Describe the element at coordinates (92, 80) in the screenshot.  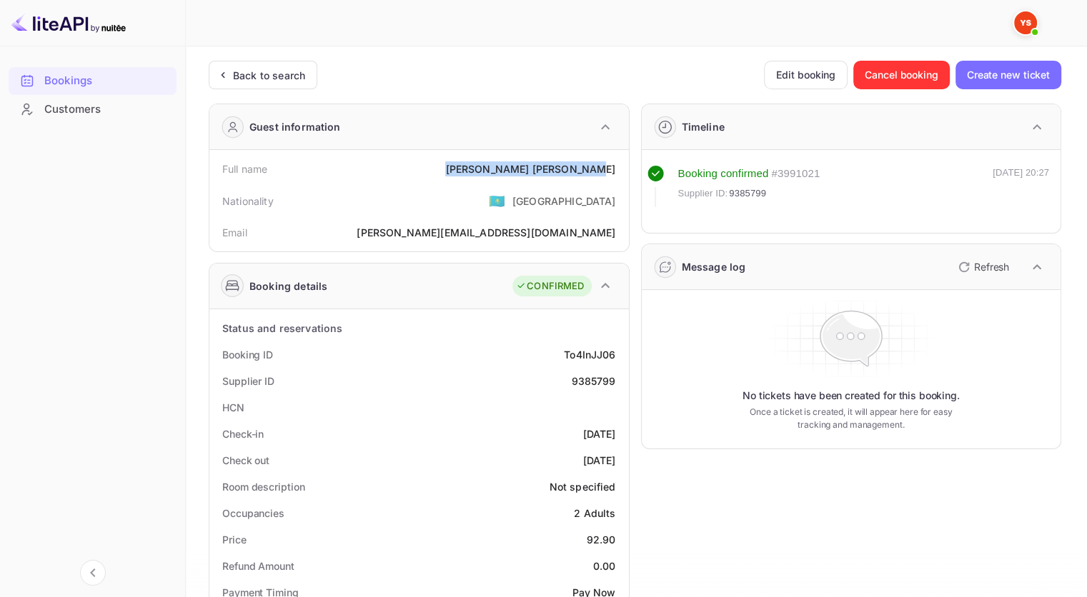
I see `a: Bookings` at that location.